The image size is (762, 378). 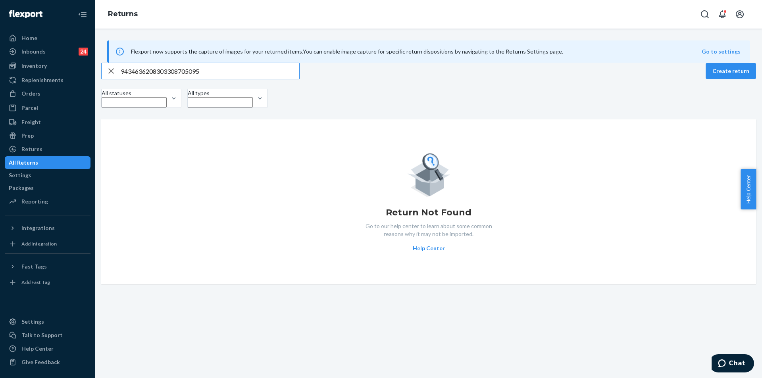 I want to click on button: Open Search Box, so click(x=705, y=14).